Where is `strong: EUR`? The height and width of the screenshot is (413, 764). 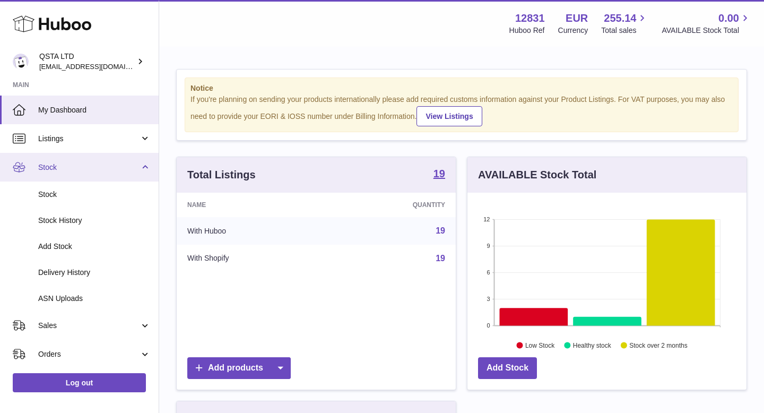 strong: EUR is located at coordinates (577, 18).